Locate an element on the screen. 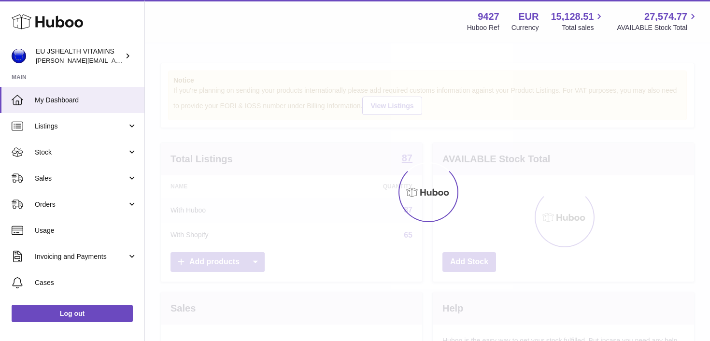 The image size is (710, 341). a: 15,128.51 Total sales is located at coordinates (578, 21).